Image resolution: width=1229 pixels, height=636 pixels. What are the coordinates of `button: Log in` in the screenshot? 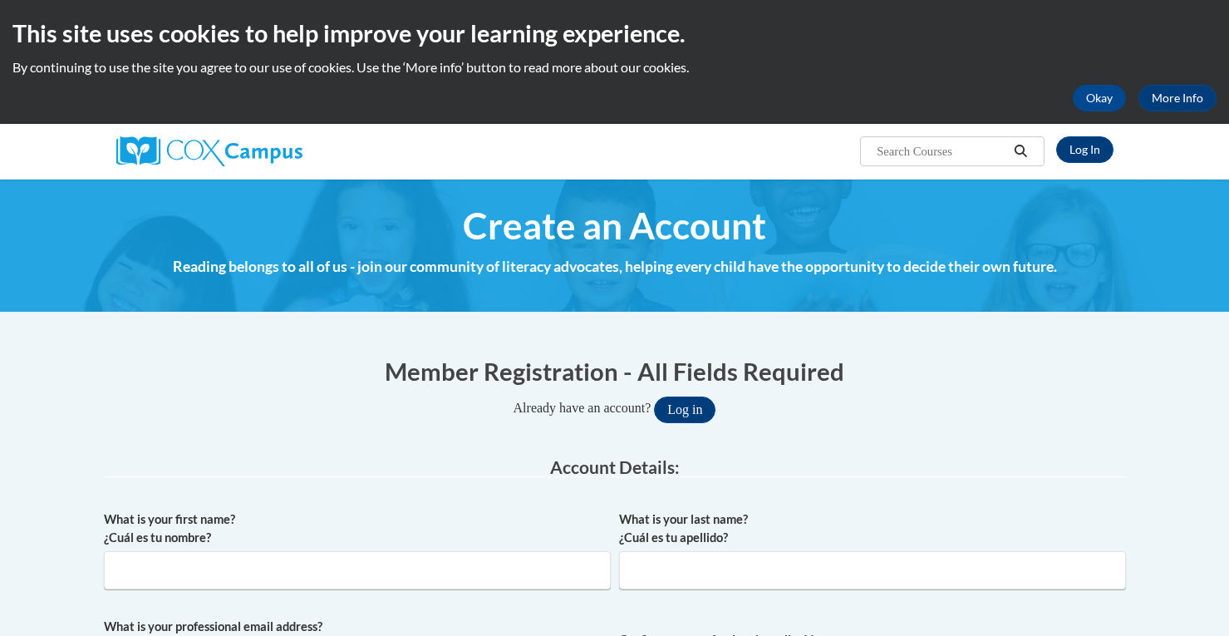 It's located at (685, 410).